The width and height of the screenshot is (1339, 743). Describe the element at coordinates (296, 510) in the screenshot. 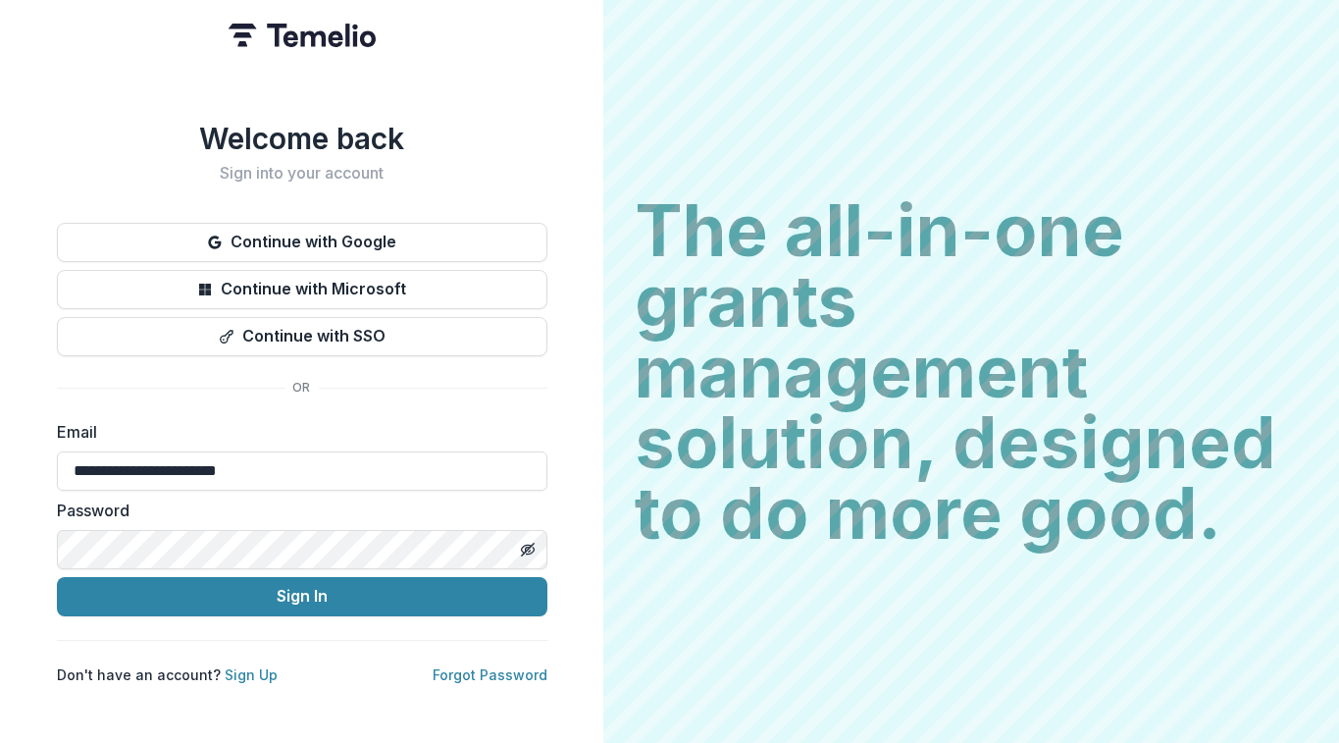

I see `label: Password` at that location.